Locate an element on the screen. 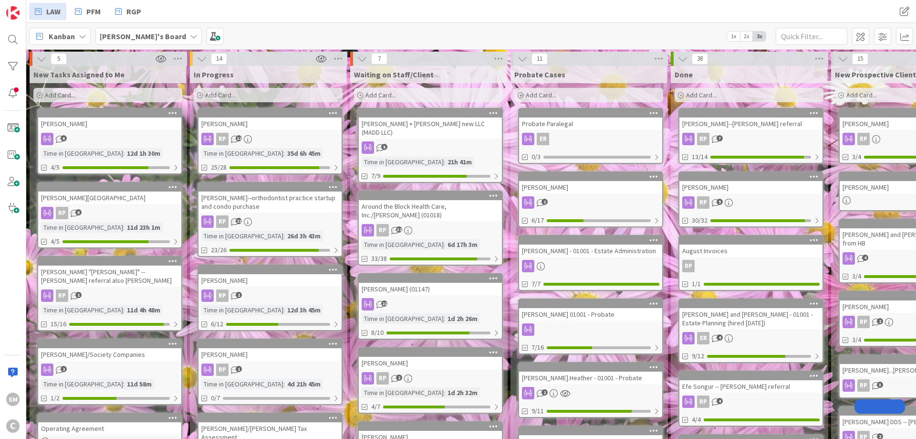 Image resolution: width=916 pixels, height=439 pixels. div: 11d 23h 1m is located at coordinates (144, 227).